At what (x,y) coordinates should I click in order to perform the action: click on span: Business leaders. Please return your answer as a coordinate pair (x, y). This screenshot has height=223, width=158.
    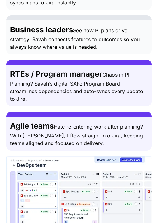
    Looking at the image, I should click on (41, 29).